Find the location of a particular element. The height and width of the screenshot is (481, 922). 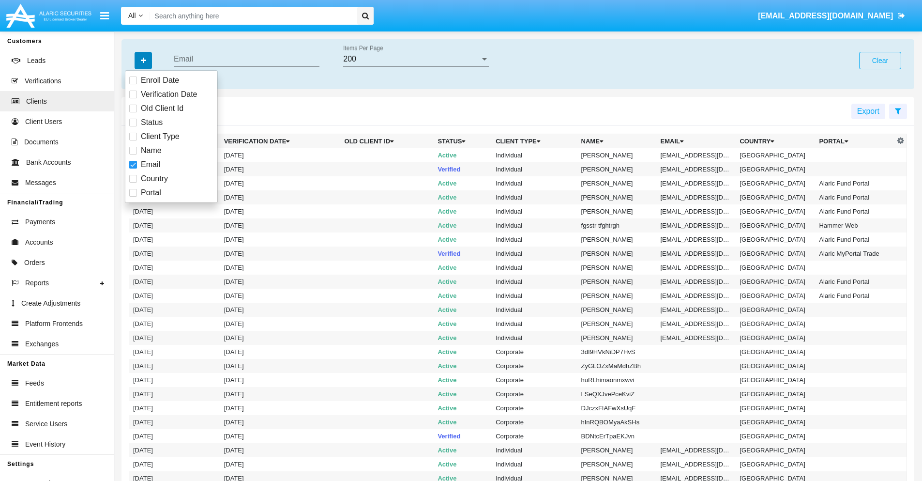

span: Event History is located at coordinates (45, 444).